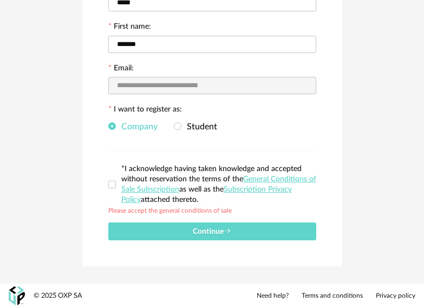 The height and width of the screenshot is (308, 424). What do you see at coordinates (199, 127) in the screenshot?
I see `span: Student` at bounding box center [199, 127].